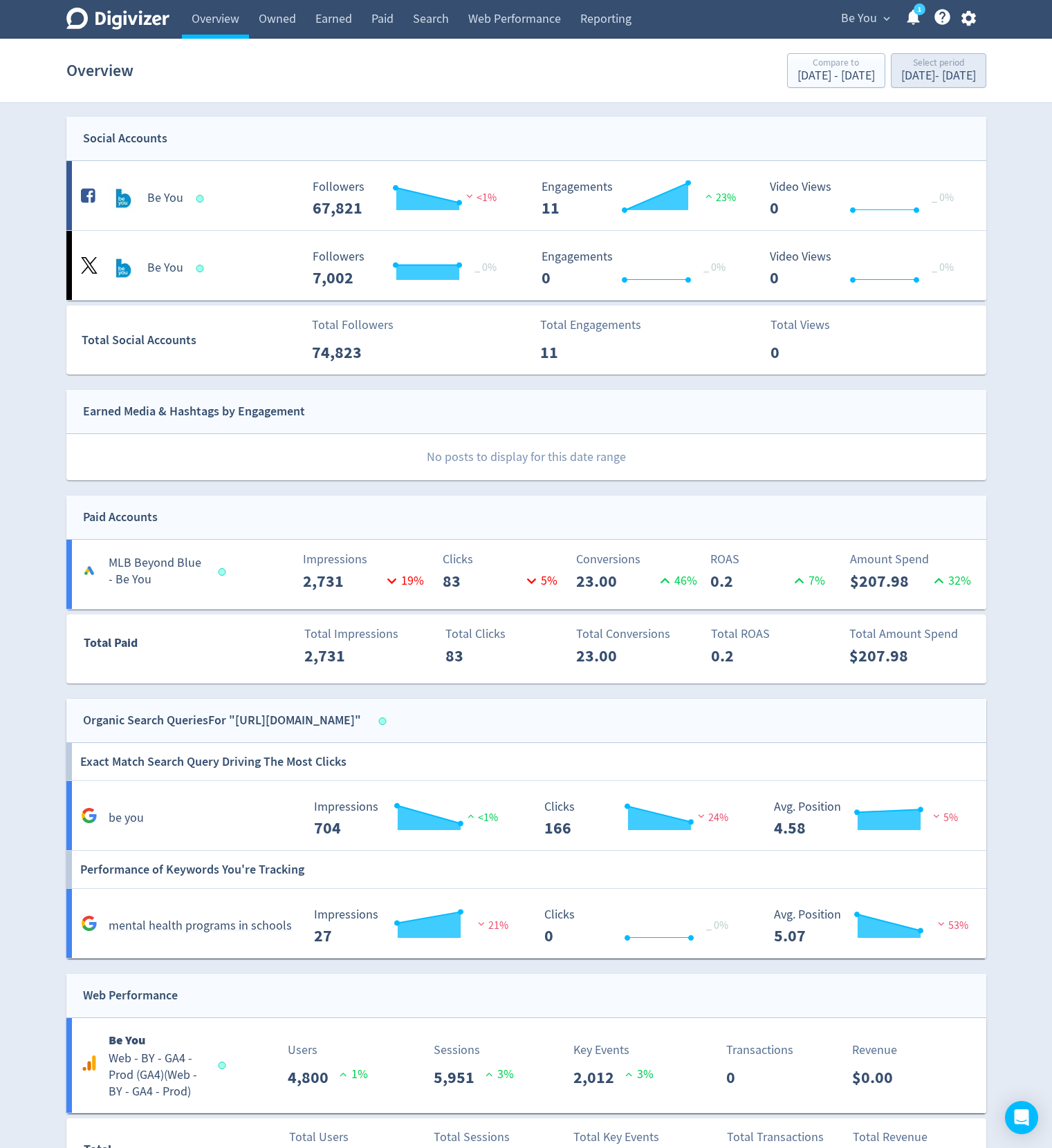 The height and width of the screenshot is (1148, 1052). What do you see at coordinates (526, 574) in the screenshot?
I see `a: MLB Beyond Blue - Be YouImpressions2,73119%Clicks835%Conversions23.0046%ROAS0.27%Amount Spend$207...` at bounding box center [526, 574].